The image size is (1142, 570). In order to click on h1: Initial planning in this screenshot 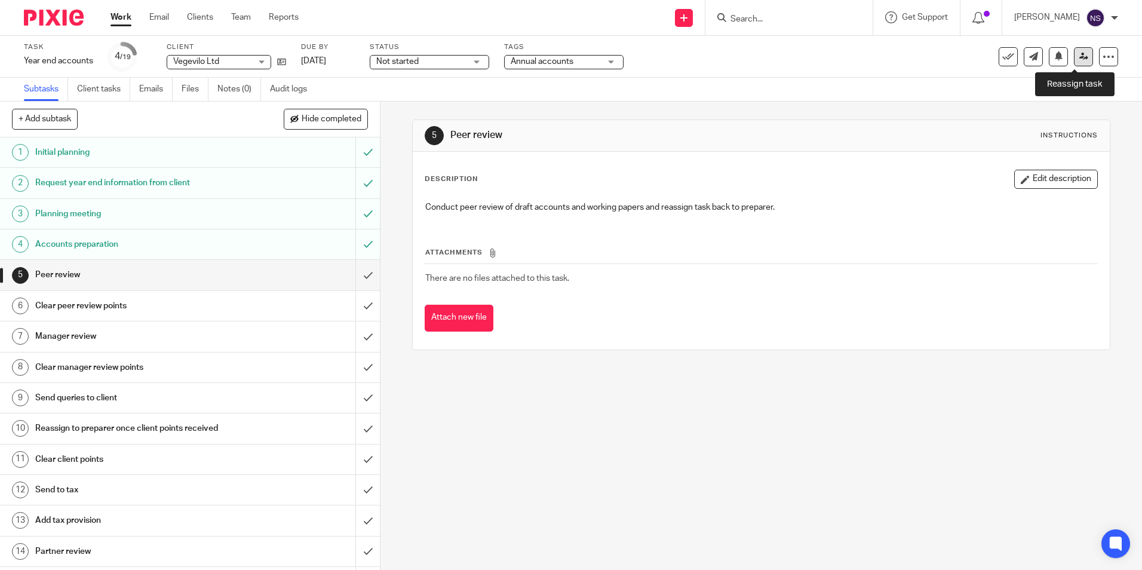, I will do `click(138, 152)`.